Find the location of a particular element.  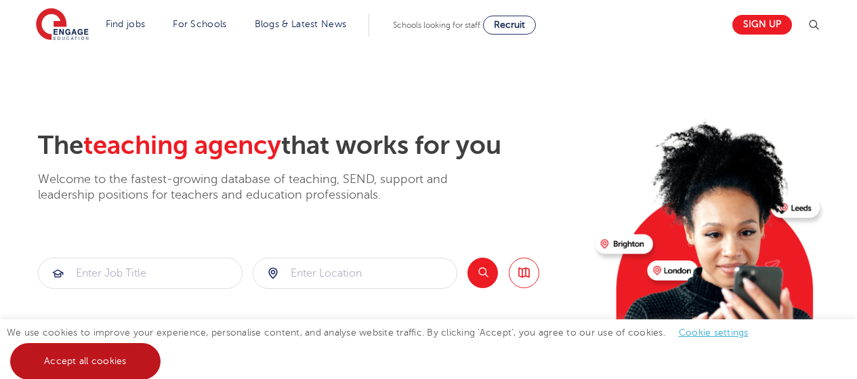

span: Schools looking for staff is located at coordinates (436, 25).